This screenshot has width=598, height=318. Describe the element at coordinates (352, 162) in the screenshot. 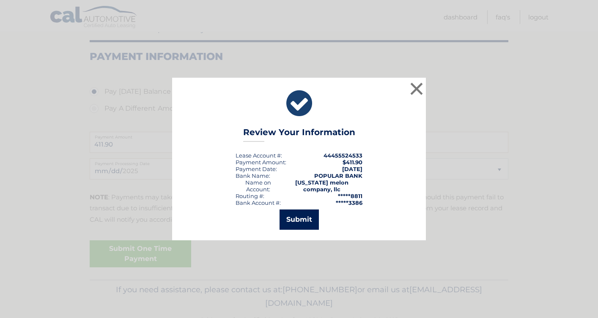

I see `span: $411.90` at that location.